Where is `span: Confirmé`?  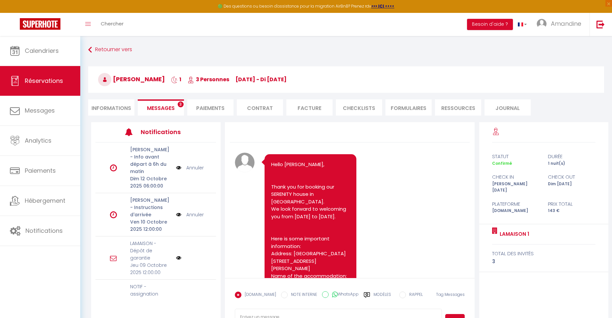 span: Confirmé is located at coordinates (502, 163).